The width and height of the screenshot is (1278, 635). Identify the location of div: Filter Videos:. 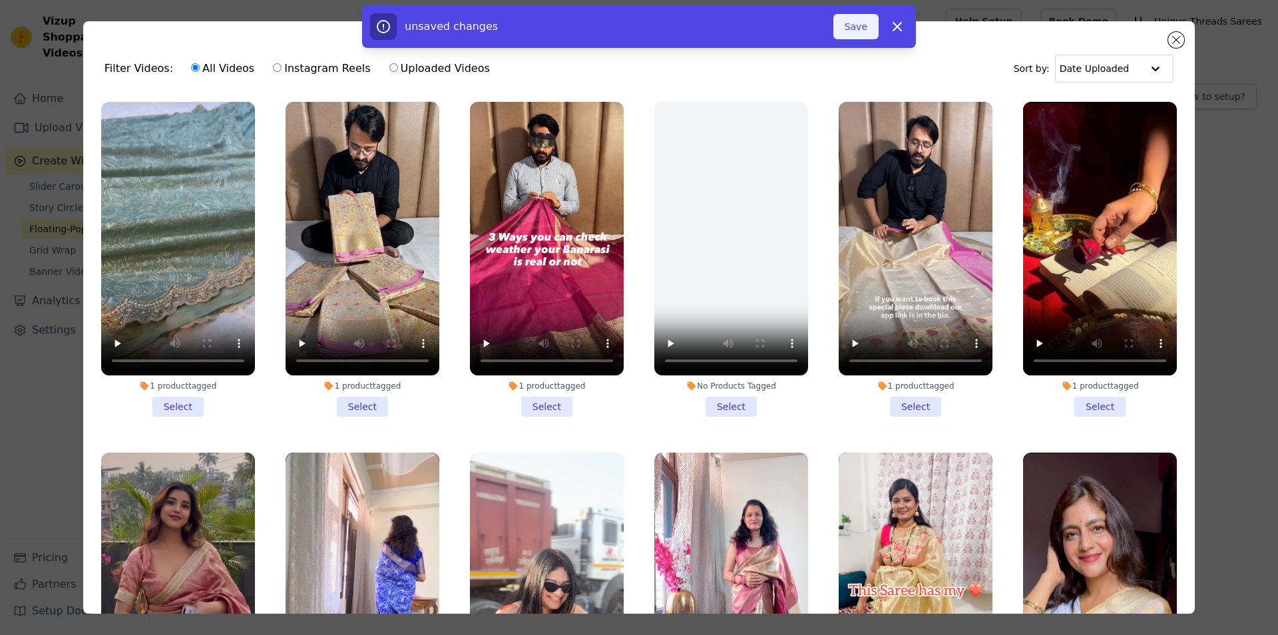
(301, 69).